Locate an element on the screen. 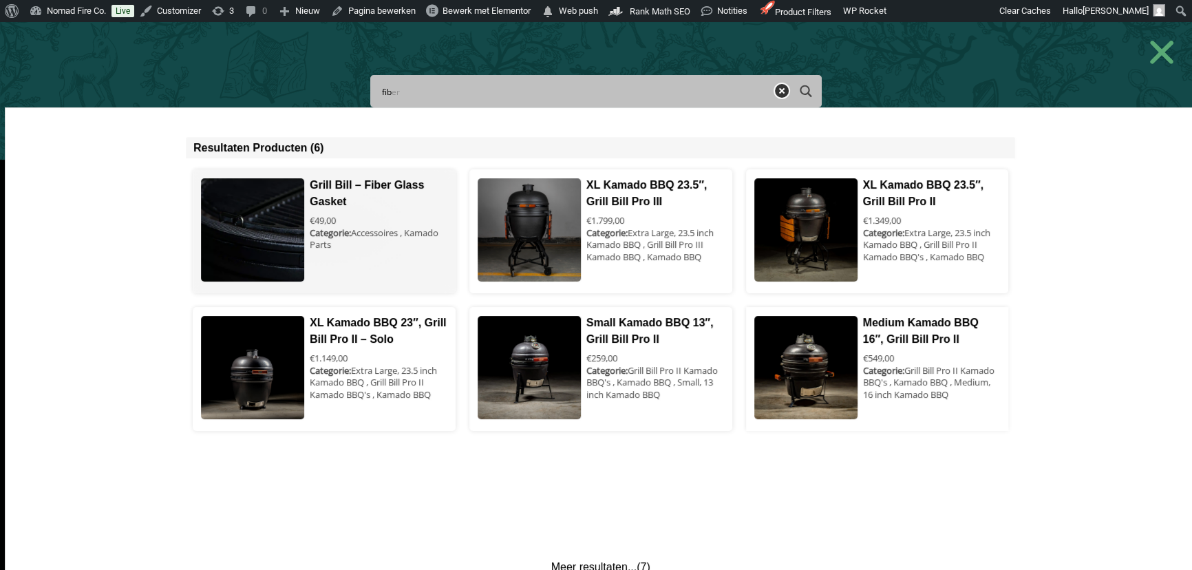 Image resolution: width=1192 pixels, height=570 pixels. a: Small Kamado BBQ 13″, Grill Bill Pro II is located at coordinates (601, 332).